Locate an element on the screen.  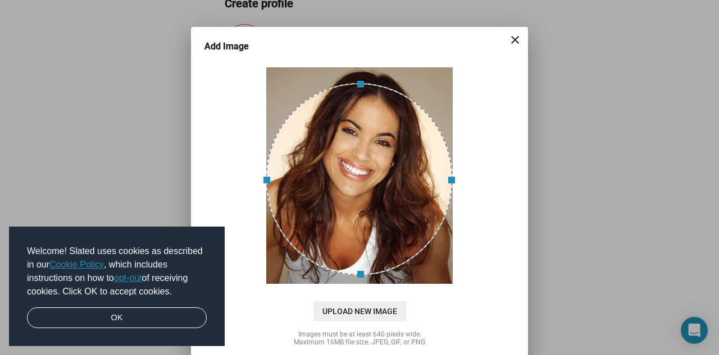
a: opt-out is located at coordinates (128, 278).